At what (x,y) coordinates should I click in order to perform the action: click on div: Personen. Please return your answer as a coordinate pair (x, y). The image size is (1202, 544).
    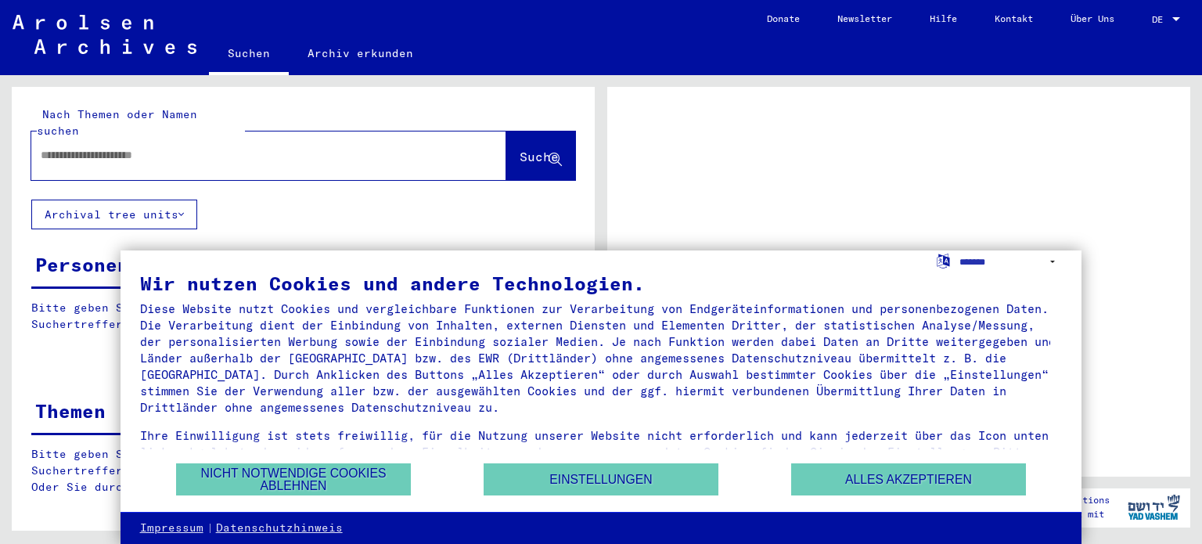
    Looking at the image, I should click on (82, 264).